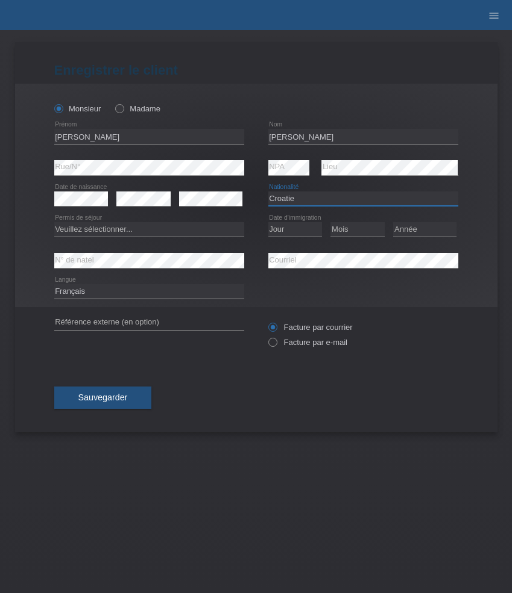 Image resolution: width=512 pixels, height=593 pixels. I want to click on input: Madame, so click(119, 108).